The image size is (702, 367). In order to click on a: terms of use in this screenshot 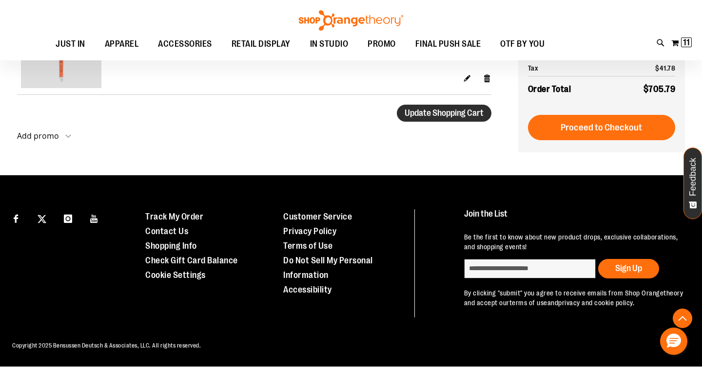, I will do `click(528, 303)`.